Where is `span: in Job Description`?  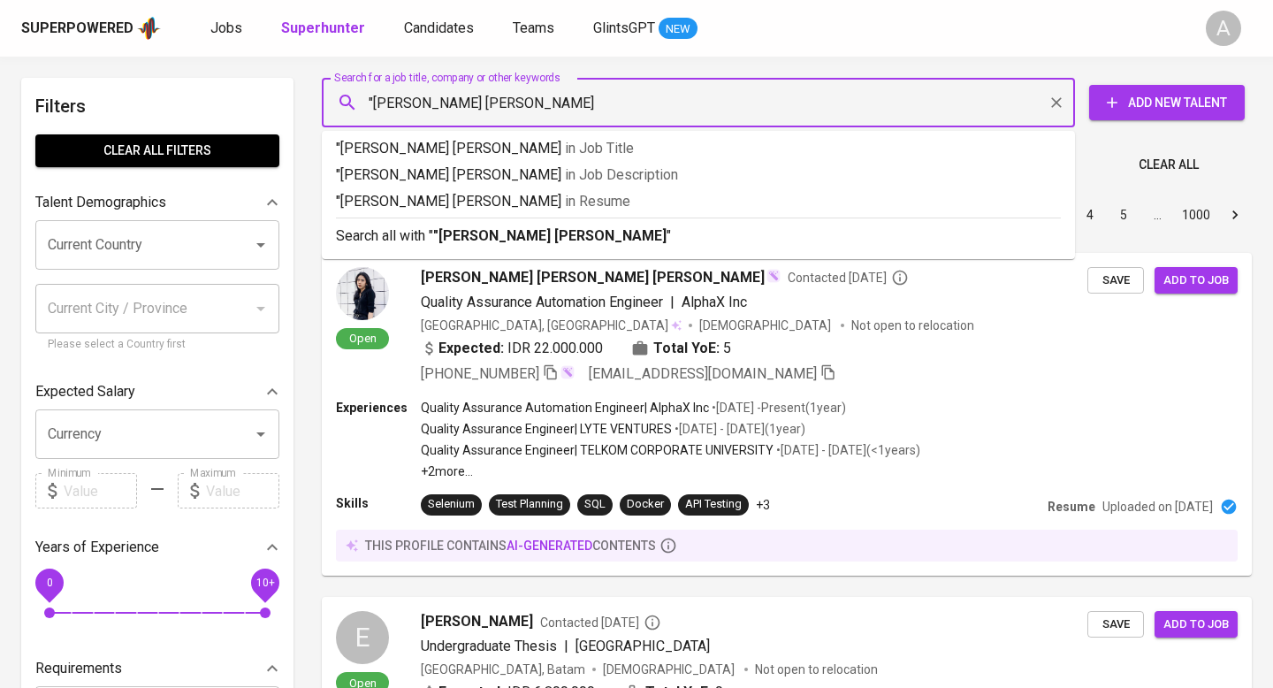 span: in Job Description is located at coordinates (622, 174).